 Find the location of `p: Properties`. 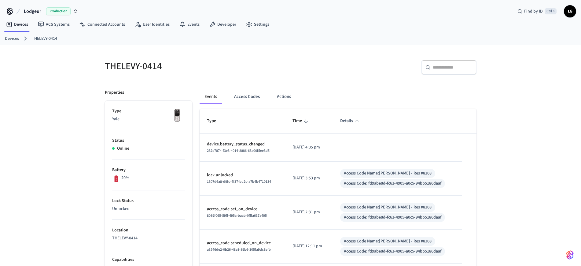

p: Properties is located at coordinates (114, 92).